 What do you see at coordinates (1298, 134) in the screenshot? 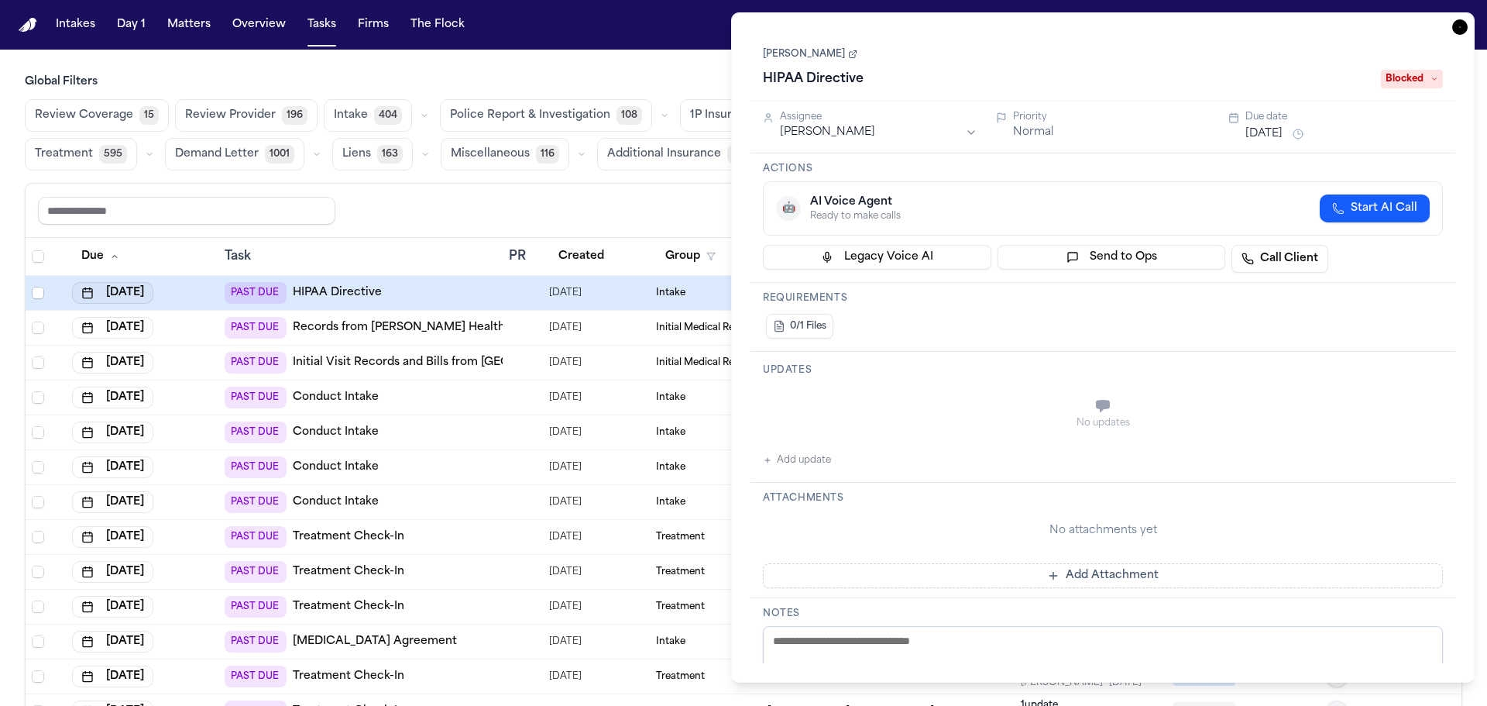
I see `button: Snooze task` at bounding box center [1298, 134].